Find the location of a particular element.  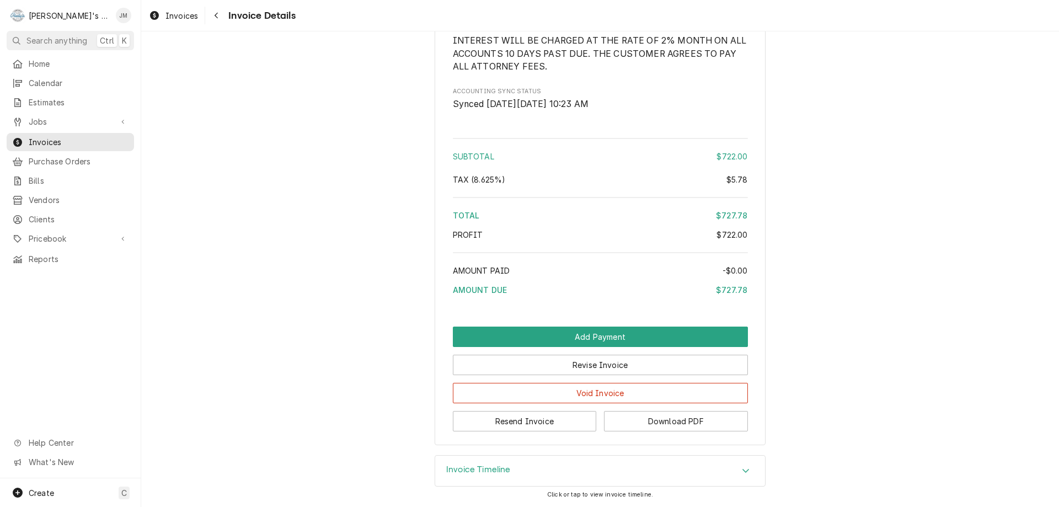

div: Button Group is located at coordinates (600, 379).